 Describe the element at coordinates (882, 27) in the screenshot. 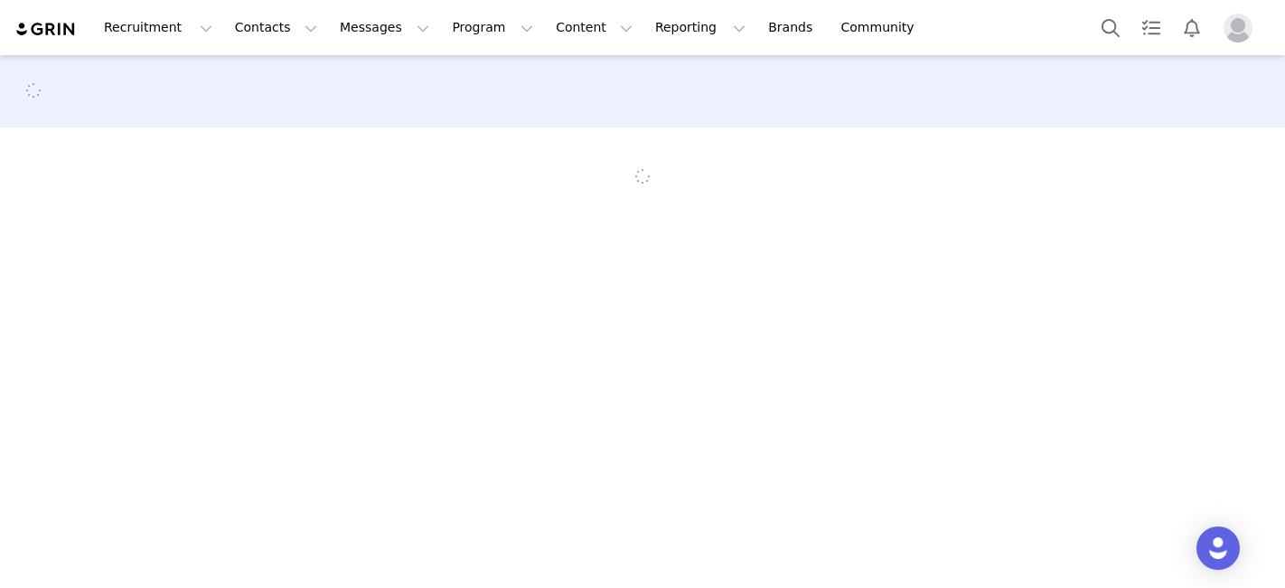

I see `a: Community` at that location.